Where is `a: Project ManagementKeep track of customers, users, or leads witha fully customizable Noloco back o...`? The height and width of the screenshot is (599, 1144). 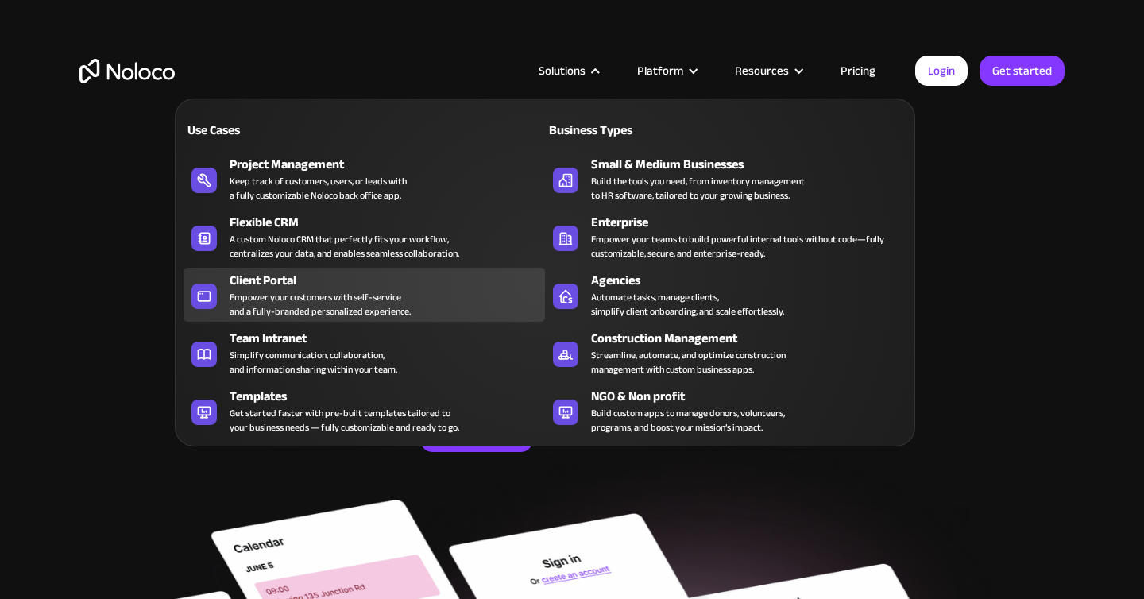 a: Project ManagementKeep track of customers, users, or leads witha fully customizable Noloco back o... is located at coordinates (364, 179).